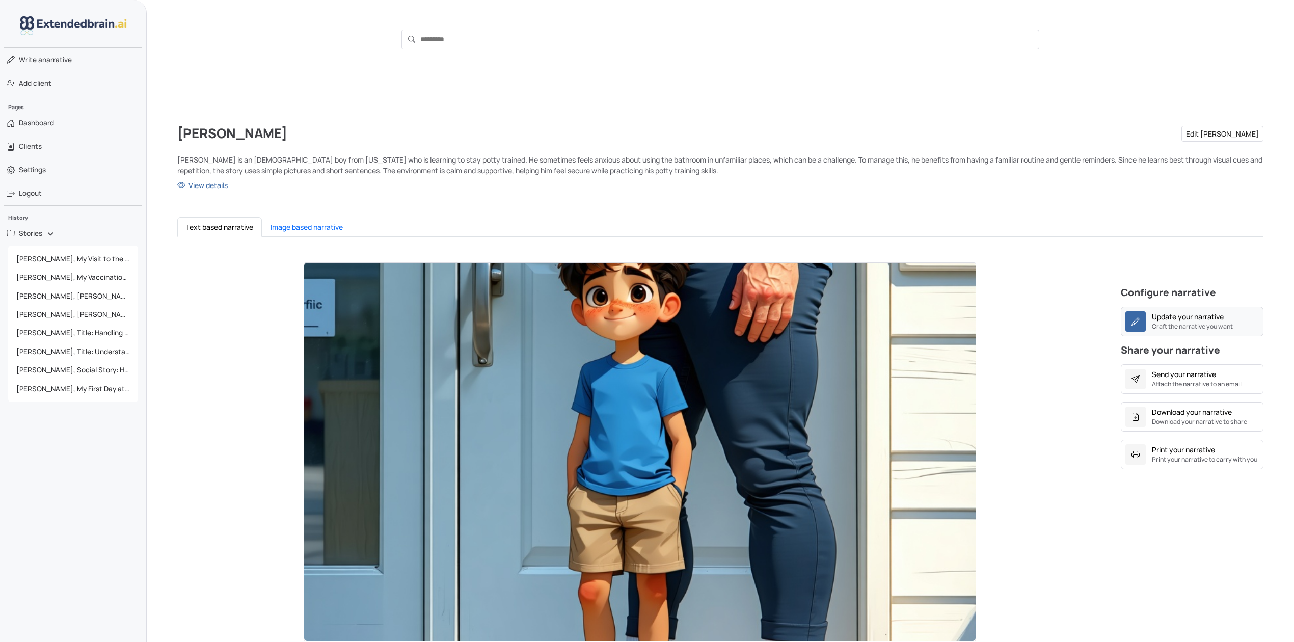  I want to click on img: logo, so click(73, 25).